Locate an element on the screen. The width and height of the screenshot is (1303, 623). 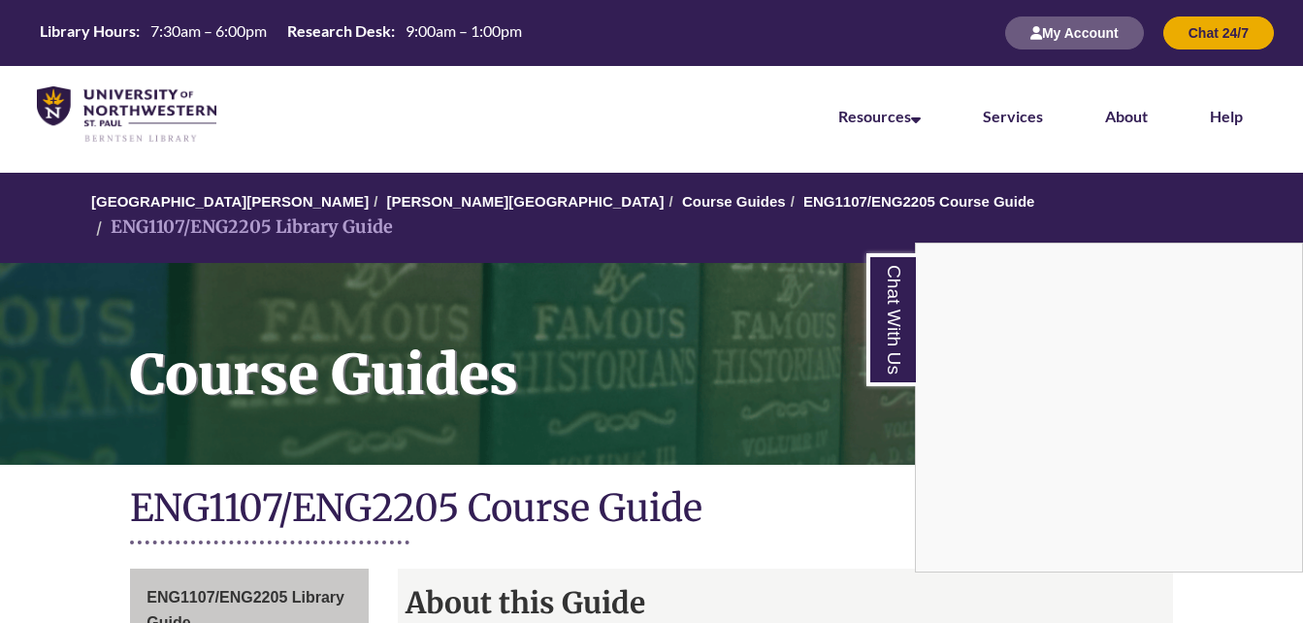
a: Help is located at coordinates (1226, 115).